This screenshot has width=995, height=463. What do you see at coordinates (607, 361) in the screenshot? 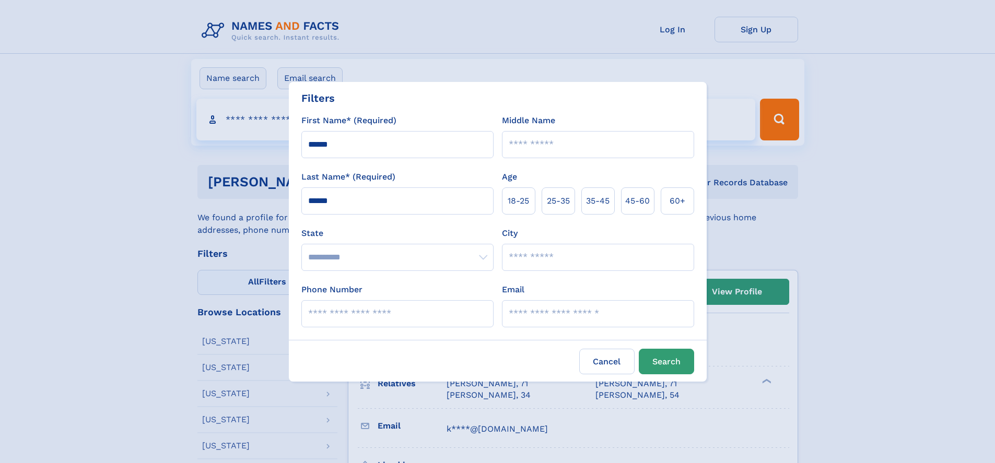
I see `label: Cancel` at bounding box center [607, 361].